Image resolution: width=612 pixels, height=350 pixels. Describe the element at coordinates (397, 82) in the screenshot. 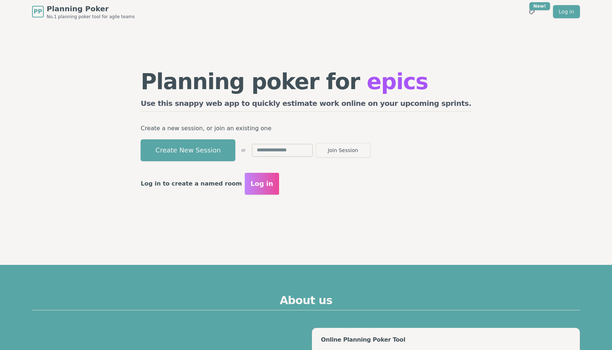

I see `span: epics` at that location.